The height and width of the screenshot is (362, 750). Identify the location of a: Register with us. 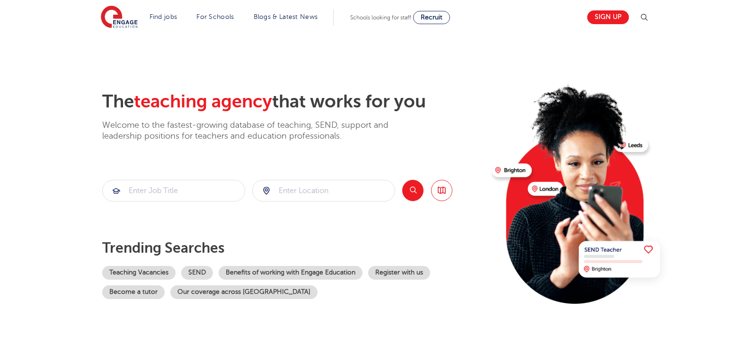
(399, 272).